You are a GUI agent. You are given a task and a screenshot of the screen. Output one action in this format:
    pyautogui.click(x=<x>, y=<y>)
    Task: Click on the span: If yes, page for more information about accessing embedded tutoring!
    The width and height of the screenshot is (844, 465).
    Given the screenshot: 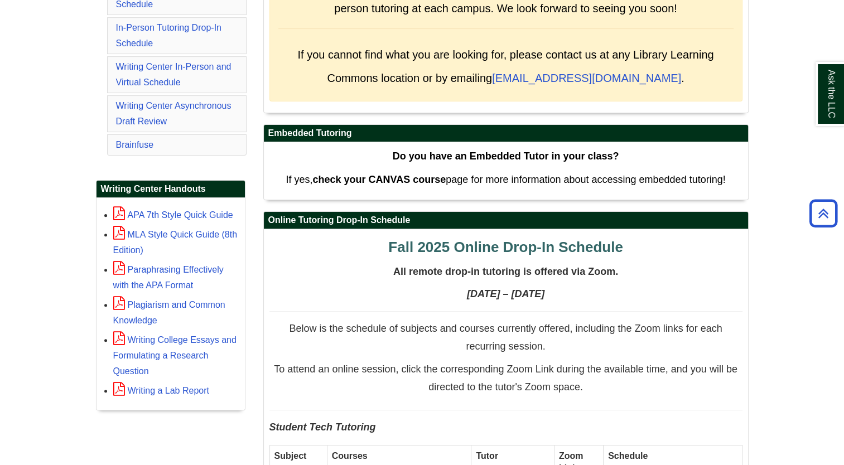 What is the action you would take?
    pyautogui.click(x=505, y=180)
    